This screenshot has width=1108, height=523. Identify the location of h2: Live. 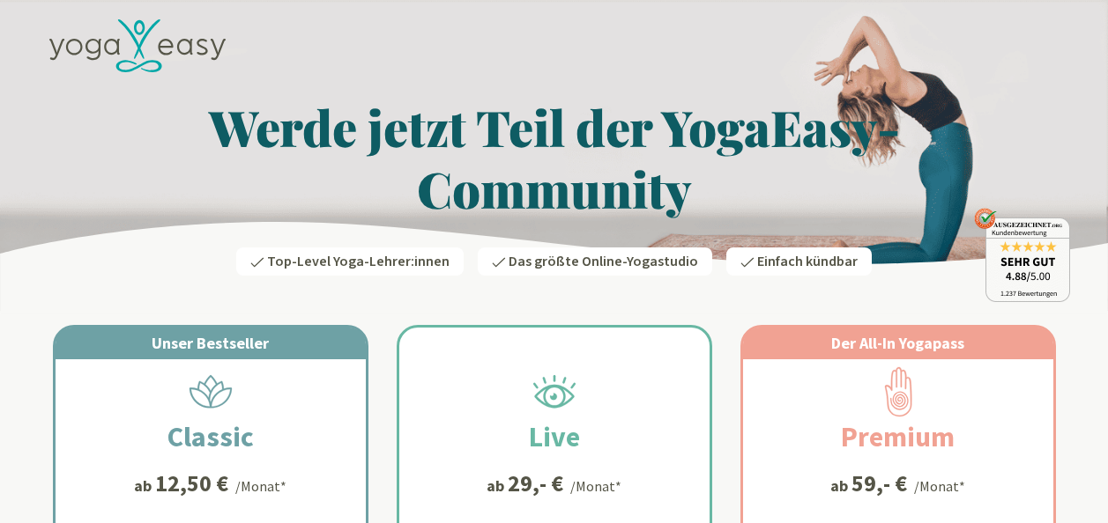
(554, 437).